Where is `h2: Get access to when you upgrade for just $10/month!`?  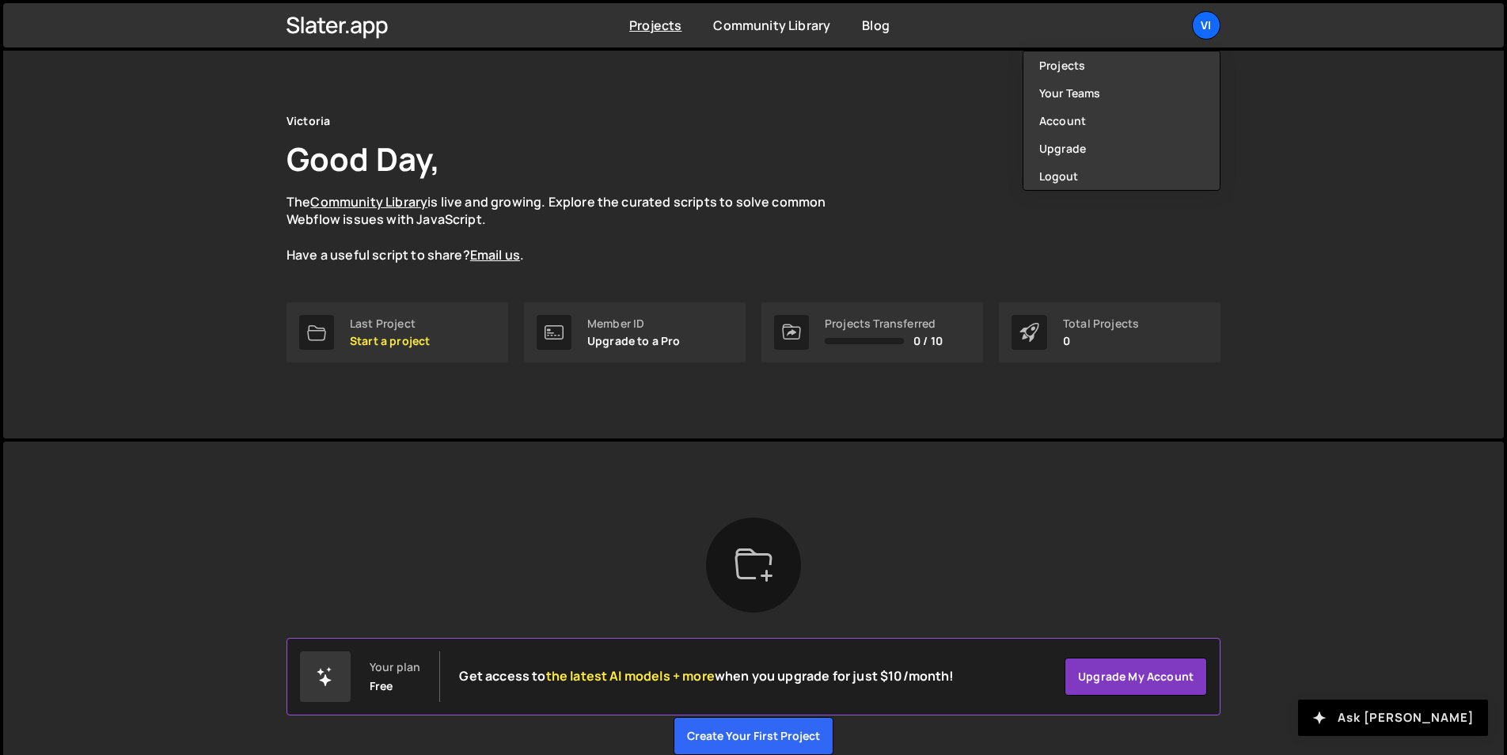 h2: Get access to when you upgrade for just $10/month! is located at coordinates (706, 676).